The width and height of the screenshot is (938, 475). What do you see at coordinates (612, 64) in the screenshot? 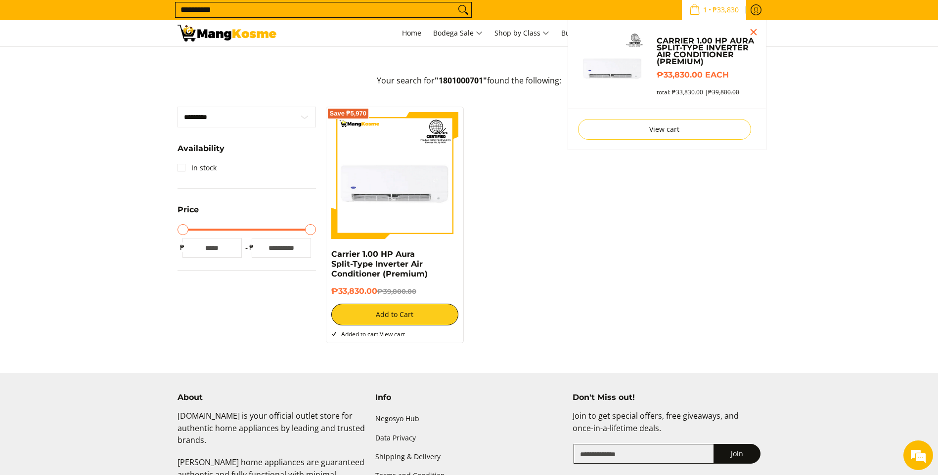
I see `img: Default Title Carrier 1.00 HP Aura Split-Type Inverter Air Conditioner (Premium)` at bounding box center [612, 64].